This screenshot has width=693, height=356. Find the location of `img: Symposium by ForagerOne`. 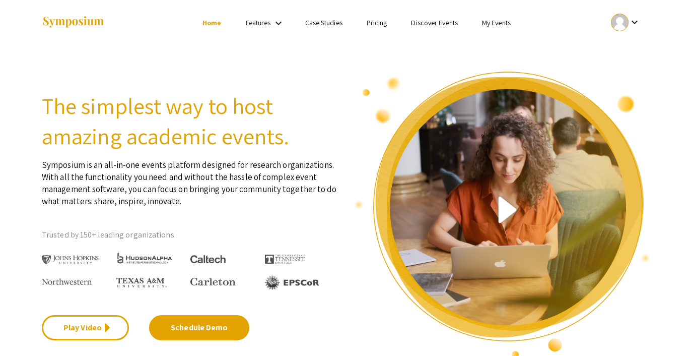

img: Symposium by ForagerOne is located at coordinates (73, 22).